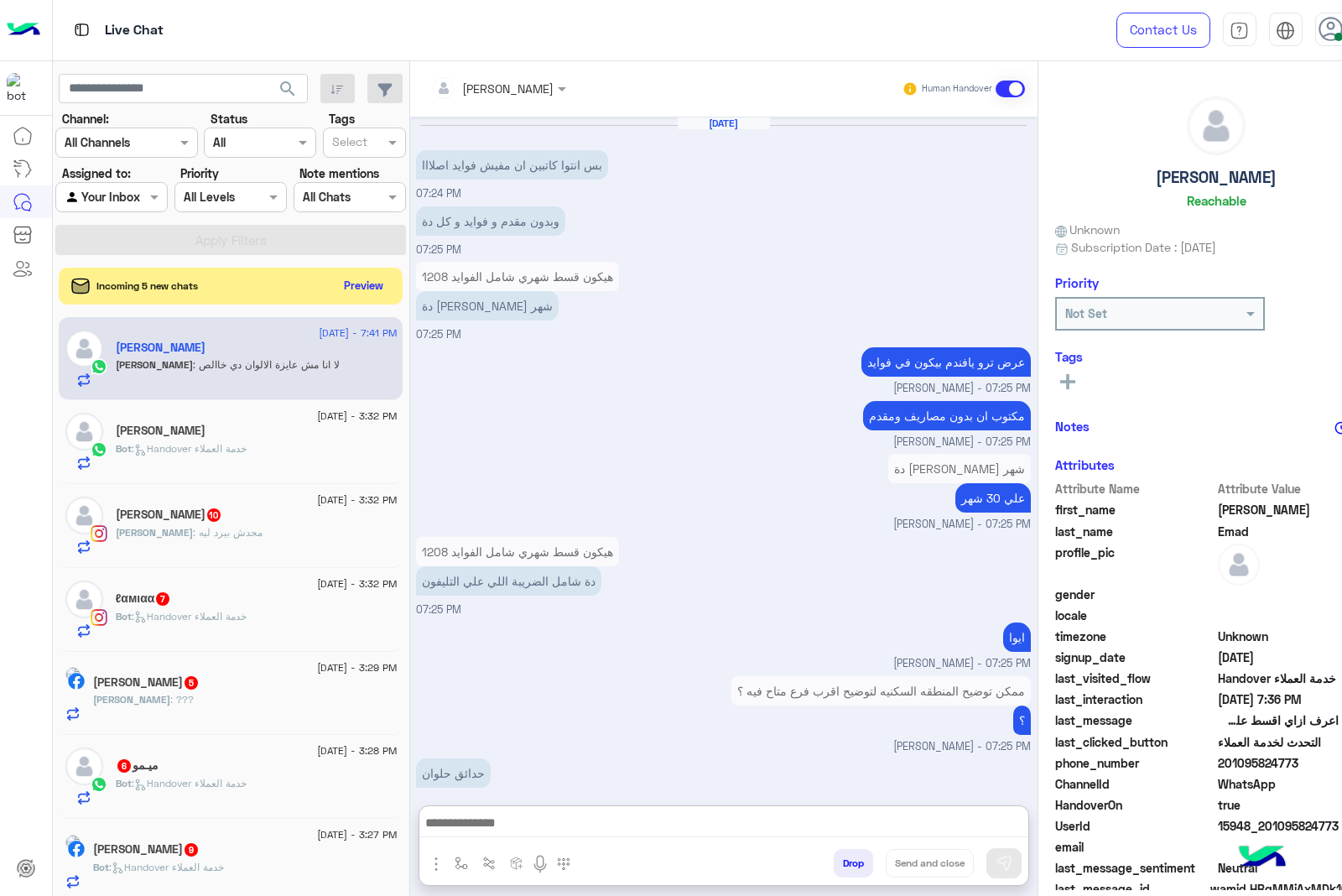  What do you see at coordinates (86, 118) in the screenshot?
I see `label: Channel:` at bounding box center [86, 118].